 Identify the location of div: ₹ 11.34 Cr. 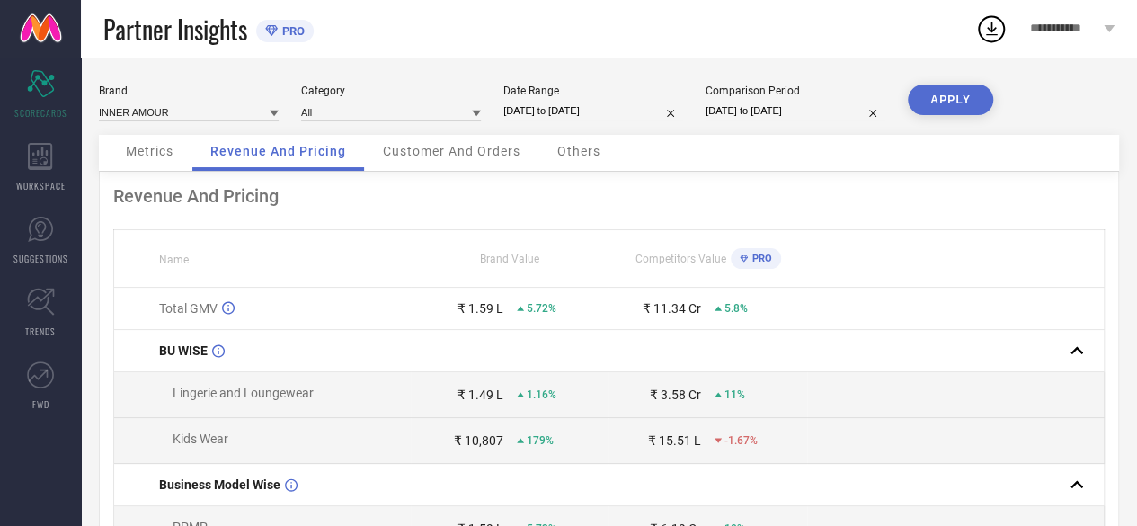
(672, 308).